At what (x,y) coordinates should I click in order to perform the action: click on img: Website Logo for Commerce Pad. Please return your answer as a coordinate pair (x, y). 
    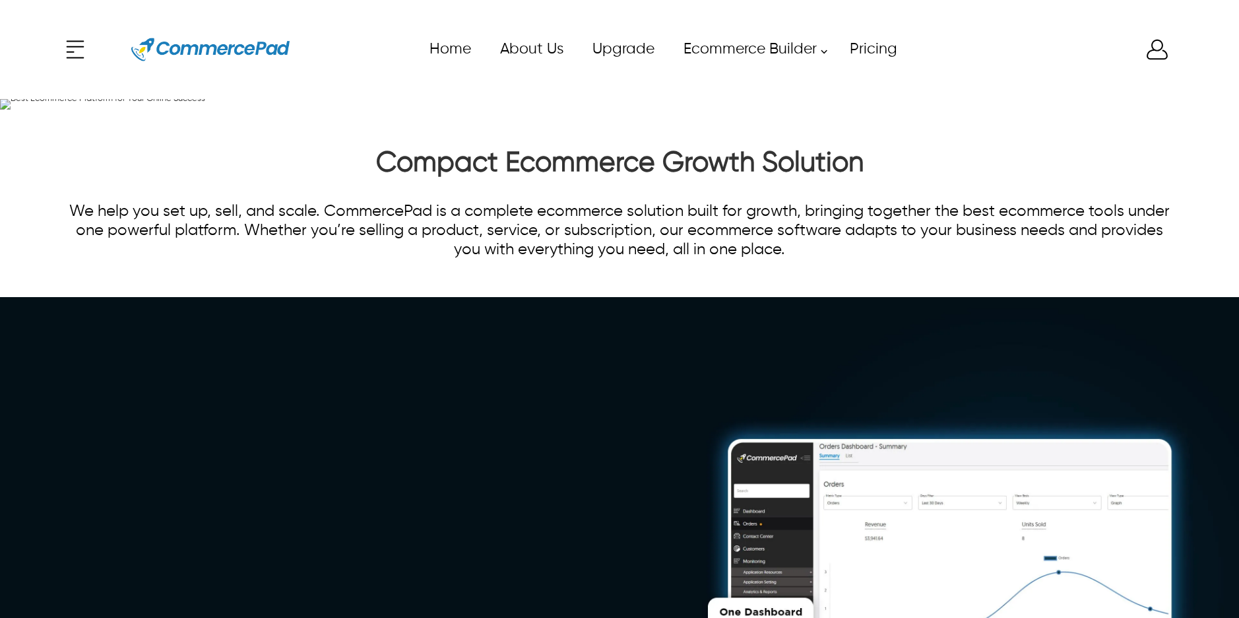
    Looking at the image, I should click on (211, 49).